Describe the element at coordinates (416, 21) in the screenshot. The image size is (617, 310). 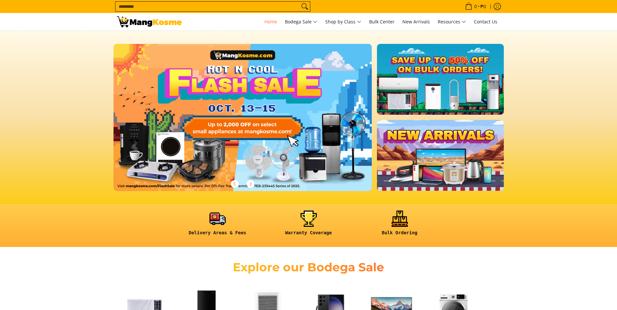
I see `span: New Arrivals` at that location.